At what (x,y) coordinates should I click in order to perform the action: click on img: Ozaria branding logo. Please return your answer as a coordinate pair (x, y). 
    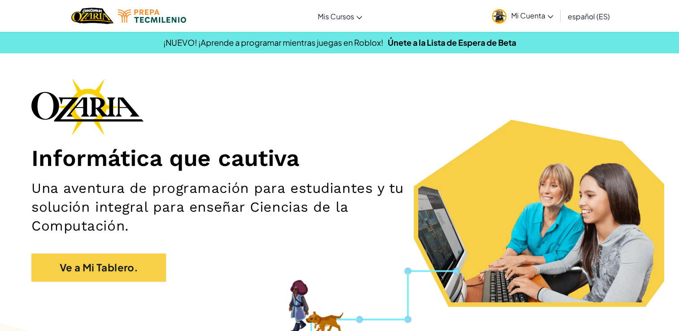
    Looking at the image, I should click on (87, 107).